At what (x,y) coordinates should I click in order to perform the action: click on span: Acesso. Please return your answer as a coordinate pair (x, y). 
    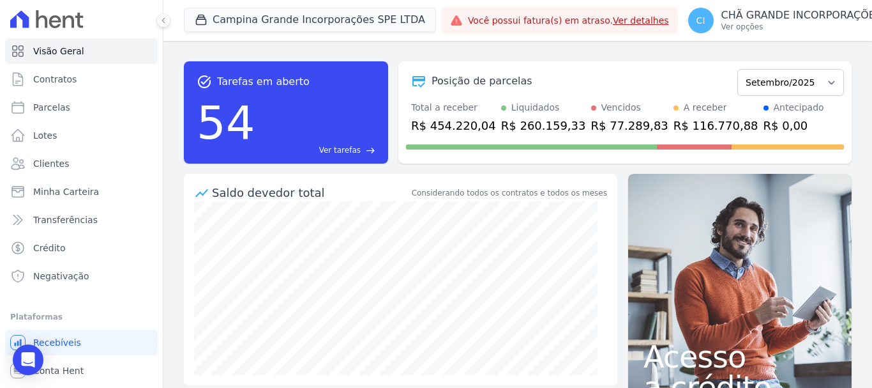
    Looking at the image, I should click on (740, 356).